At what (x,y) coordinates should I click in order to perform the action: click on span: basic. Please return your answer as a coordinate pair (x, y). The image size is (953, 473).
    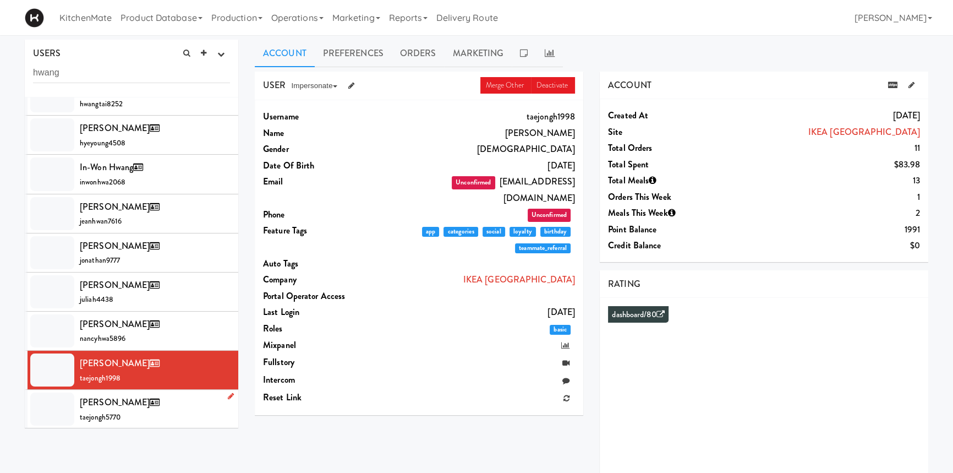
    Looking at the image, I should click on (560, 330).